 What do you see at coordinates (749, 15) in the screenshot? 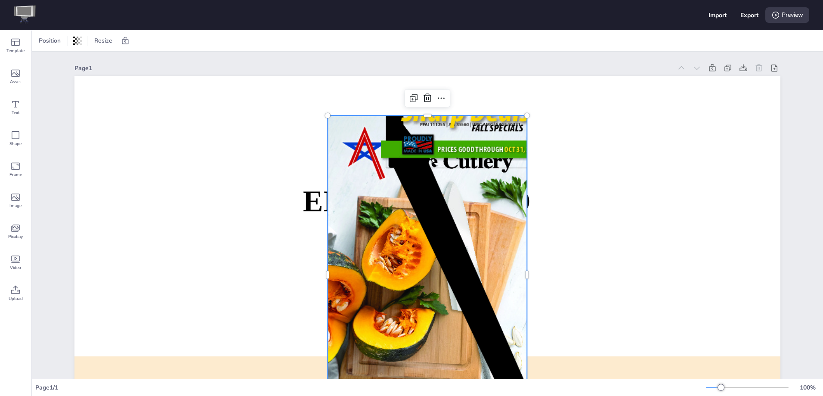
I see `div: Export` at bounding box center [749, 15].